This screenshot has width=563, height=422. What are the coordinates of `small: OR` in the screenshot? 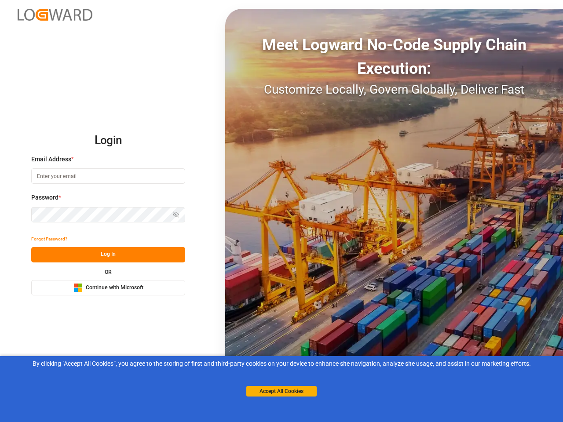 It's located at (108, 272).